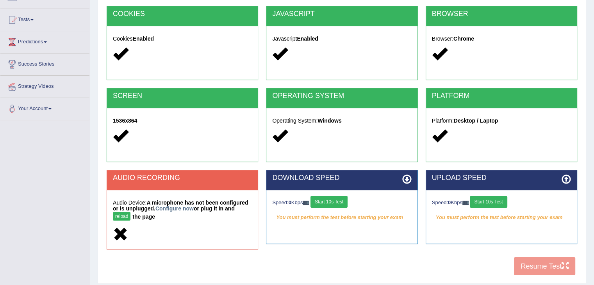  What do you see at coordinates (45, 63) in the screenshot?
I see `a: Success Stories` at bounding box center [45, 63].